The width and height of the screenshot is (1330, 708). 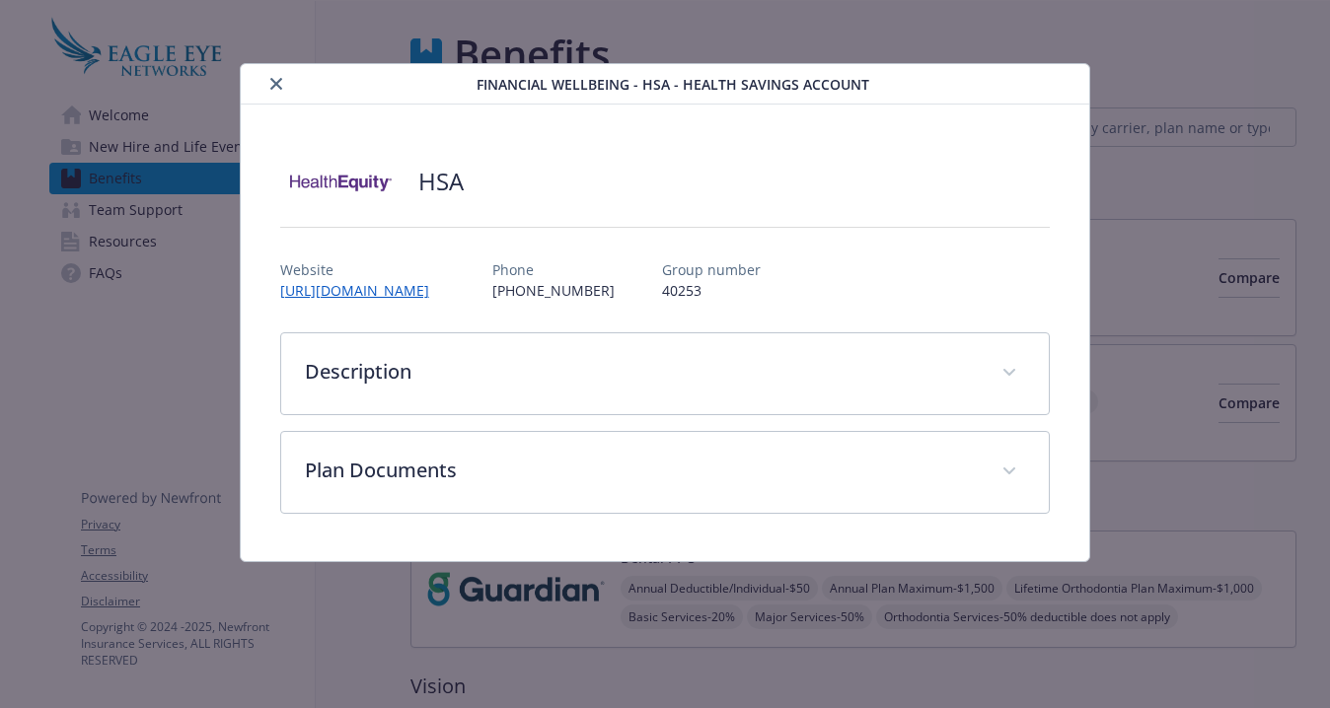 What do you see at coordinates (665, 313) in the screenshot?
I see `div: details for plan Financial Wellbeing - HSA - Health Savings Account` at bounding box center [665, 313].